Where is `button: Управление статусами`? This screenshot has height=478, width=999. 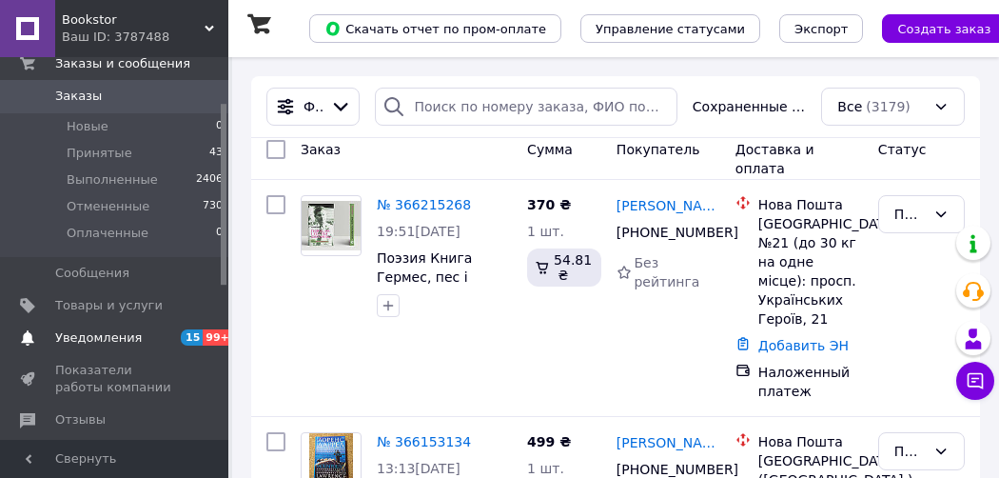 button: Управление статусами is located at coordinates (670, 29).